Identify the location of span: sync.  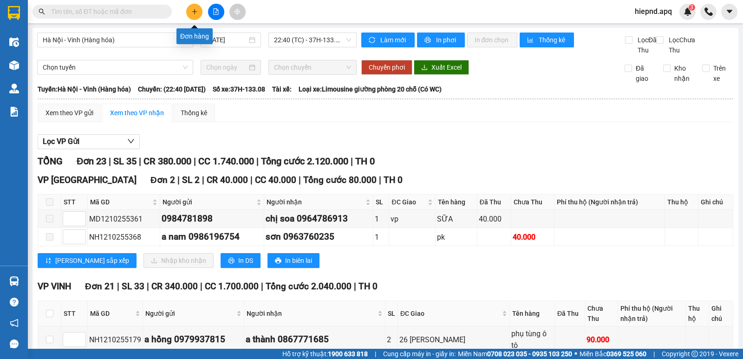
(372, 40).